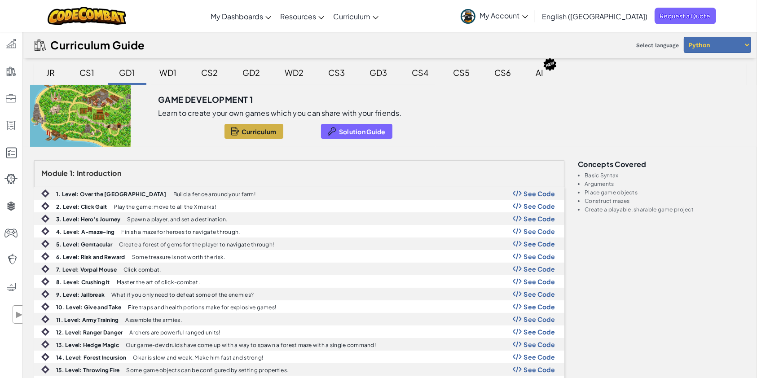 The height and width of the screenshot is (378, 757). What do you see at coordinates (299, 219) in the screenshot?
I see `a: 3. Level: Hero's Journey Spawn a player, and set a destination. Show Code Logo See Code` at bounding box center [299, 219].